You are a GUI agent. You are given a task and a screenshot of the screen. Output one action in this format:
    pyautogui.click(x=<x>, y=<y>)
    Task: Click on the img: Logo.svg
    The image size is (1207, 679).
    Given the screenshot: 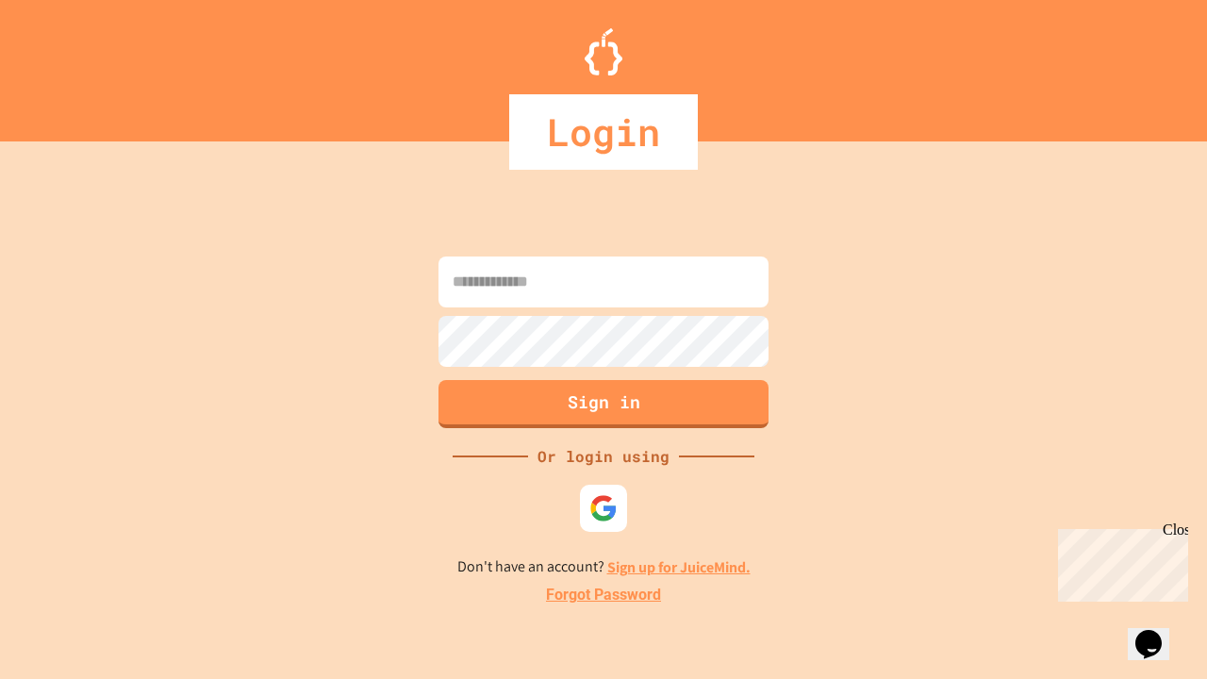 What is the action you would take?
    pyautogui.click(x=604, y=52)
    